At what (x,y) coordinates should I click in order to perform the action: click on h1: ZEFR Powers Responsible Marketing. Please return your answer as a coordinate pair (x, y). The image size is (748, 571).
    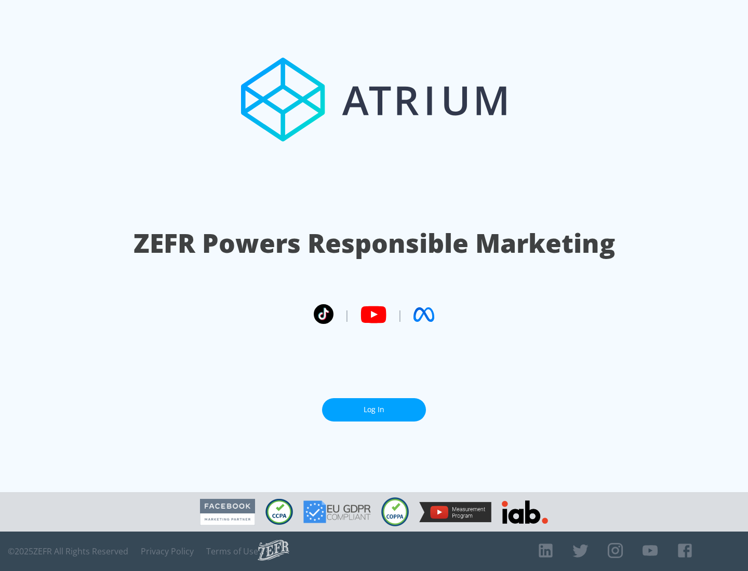
    Looking at the image, I should click on (374, 243).